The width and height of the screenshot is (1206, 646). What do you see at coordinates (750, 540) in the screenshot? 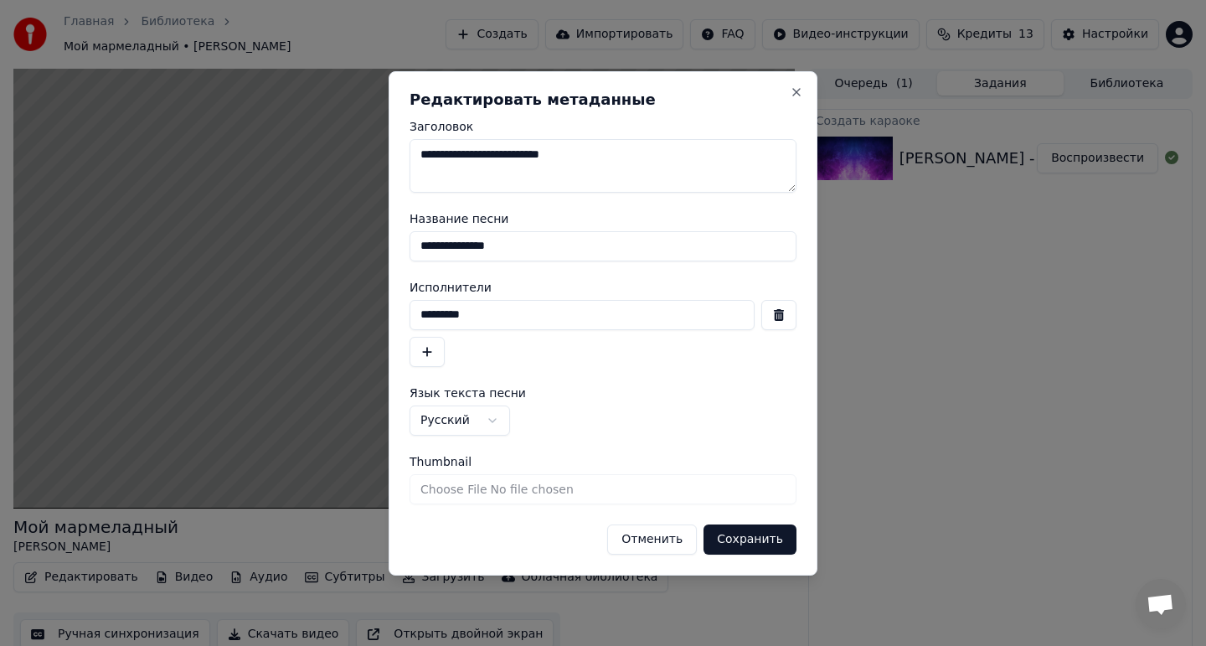
I see `button: Сохранить` at bounding box center [750, 540].